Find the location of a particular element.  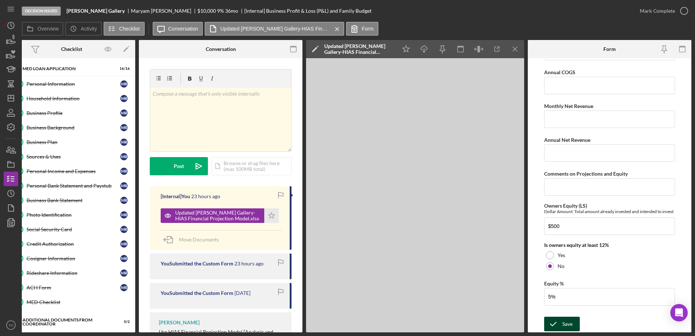

label: Conversation is located at coordinates (183, 29).